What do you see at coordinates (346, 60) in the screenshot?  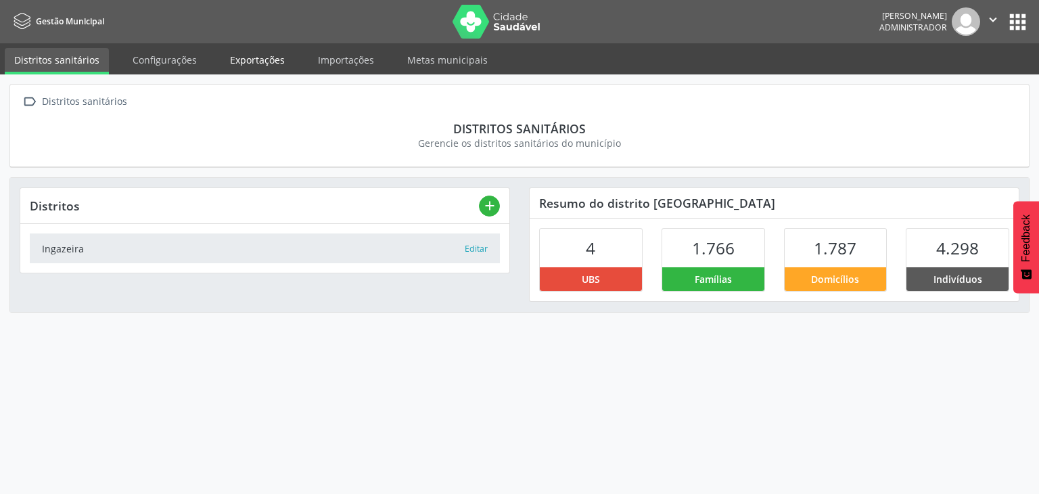 I see `a: Importações` at bounding box center [346, 60].